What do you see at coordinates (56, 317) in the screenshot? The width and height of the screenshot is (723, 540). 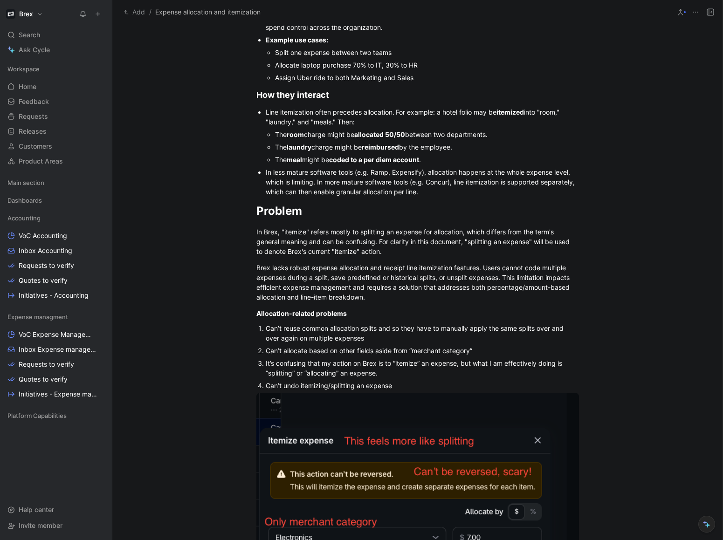 I see `div: Expense managment` at bounding box center [56, 317].